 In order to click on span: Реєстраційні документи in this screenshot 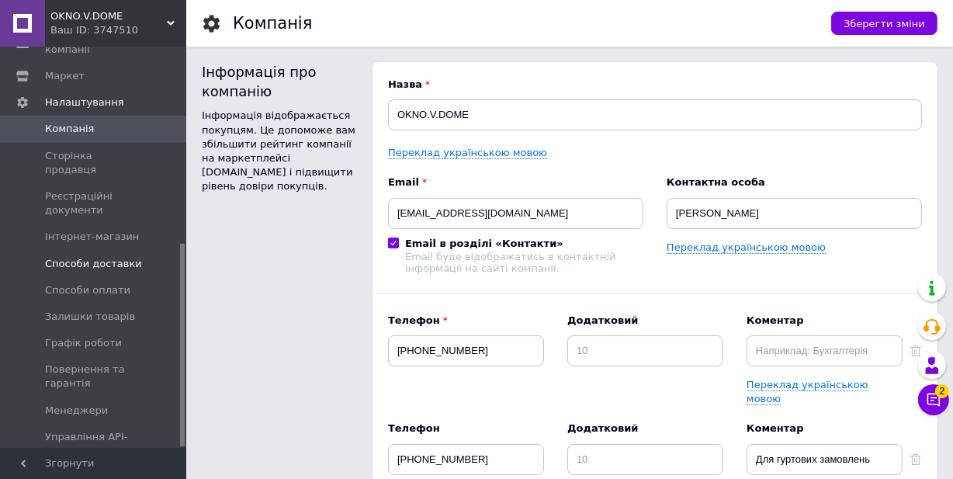, I will do `click(94, 203)`.